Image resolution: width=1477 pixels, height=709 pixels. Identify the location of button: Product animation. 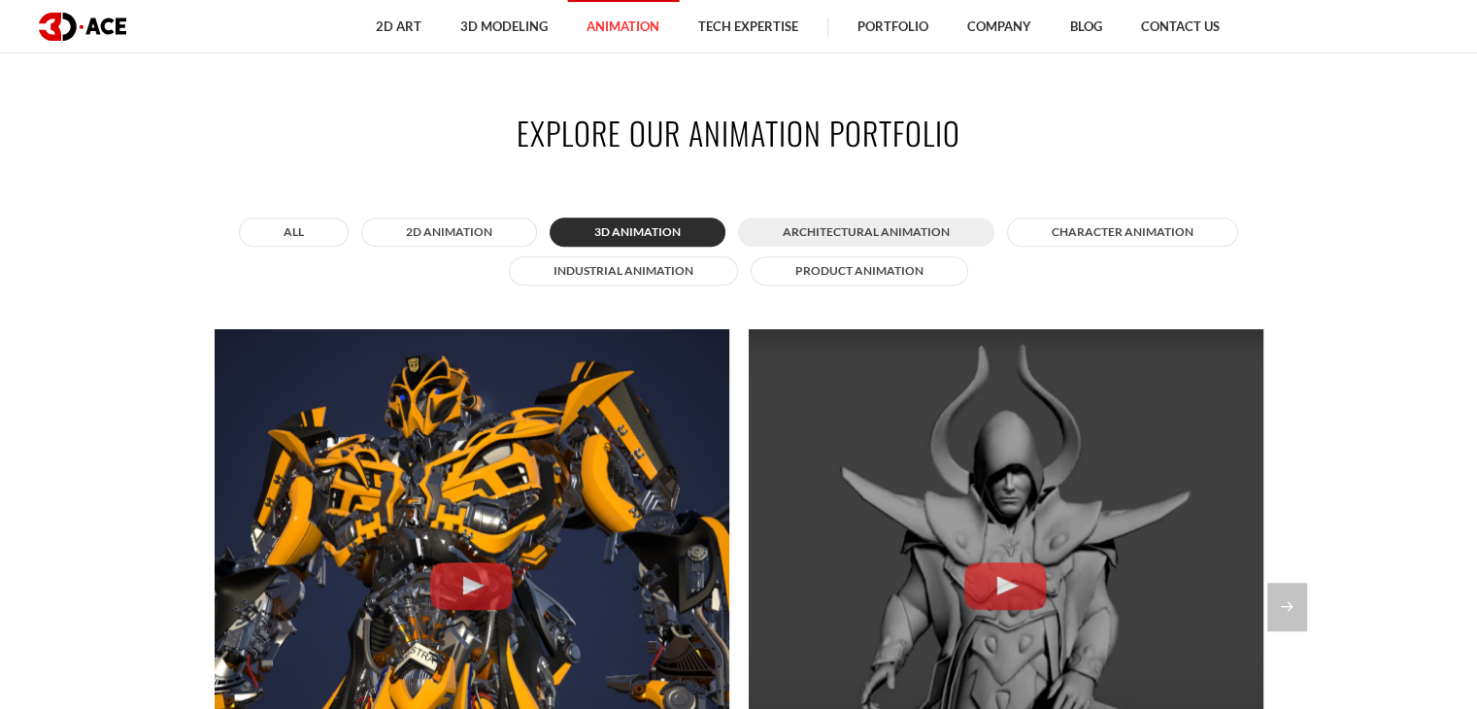
(859, 271).